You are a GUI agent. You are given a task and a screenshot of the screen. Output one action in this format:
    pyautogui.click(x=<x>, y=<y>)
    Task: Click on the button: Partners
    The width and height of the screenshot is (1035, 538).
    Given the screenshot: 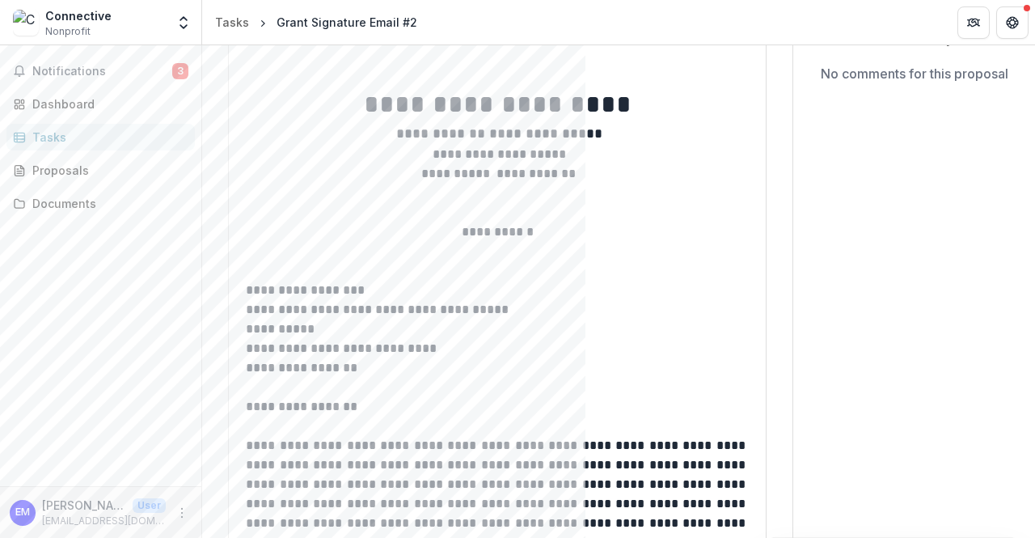 What is the action you would take?
    pyautogui.click(x=973, y=23)
    